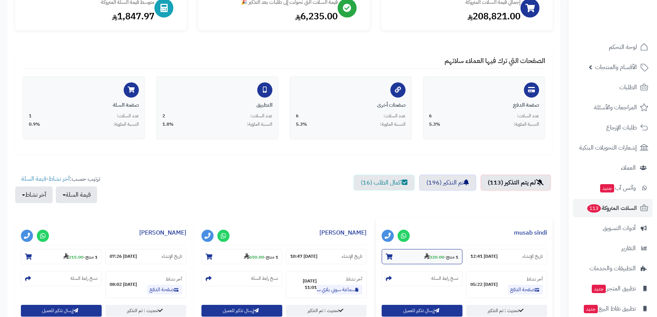 The width and height of the screenshot is (657, 317). What do you see at coordinates (35, 124) in the screenshot?
I see `span: 0.9%` at bounding box center [35, 124].